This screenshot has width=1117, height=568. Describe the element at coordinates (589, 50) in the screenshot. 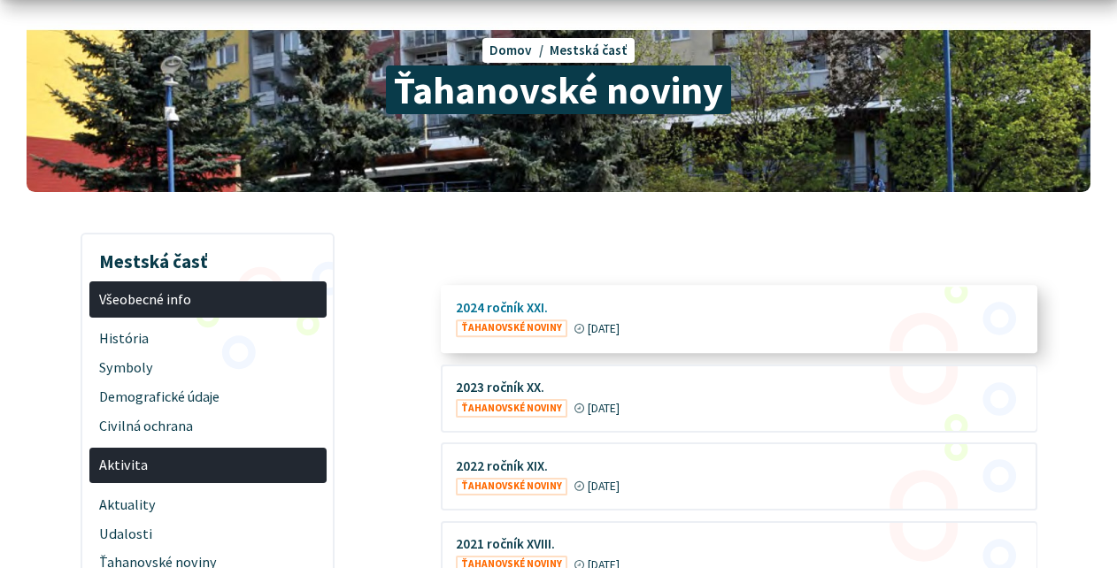

I see `span: Mestská časť` at that location.